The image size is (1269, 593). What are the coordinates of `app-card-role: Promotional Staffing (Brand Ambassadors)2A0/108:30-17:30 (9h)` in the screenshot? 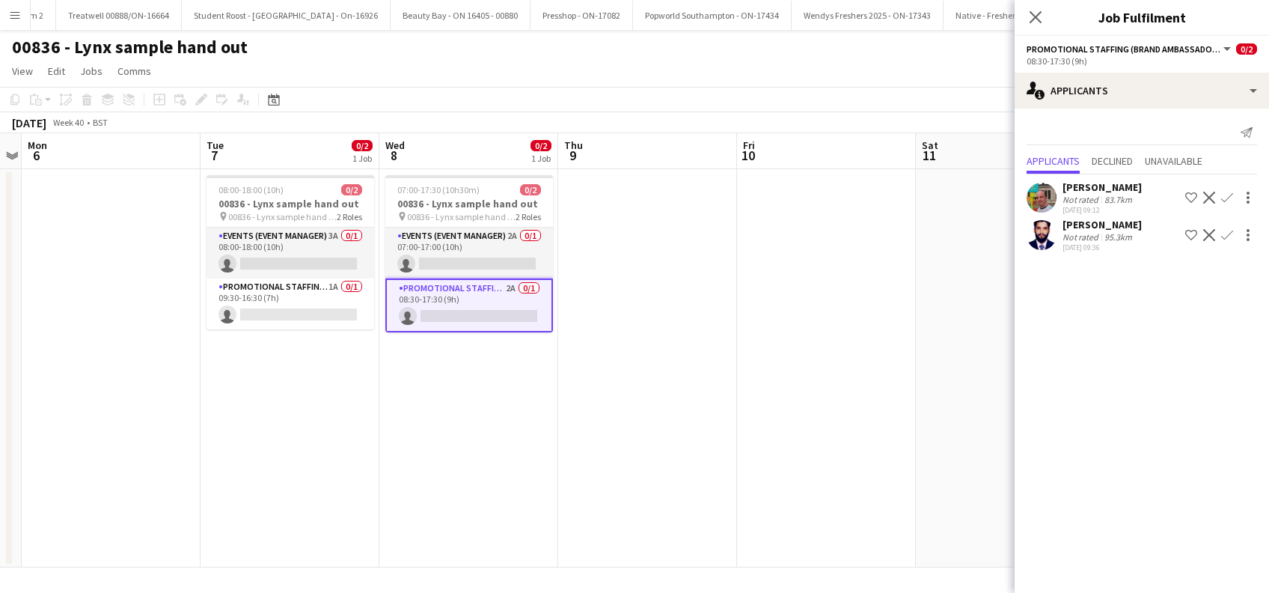 It's located at (469, 305).